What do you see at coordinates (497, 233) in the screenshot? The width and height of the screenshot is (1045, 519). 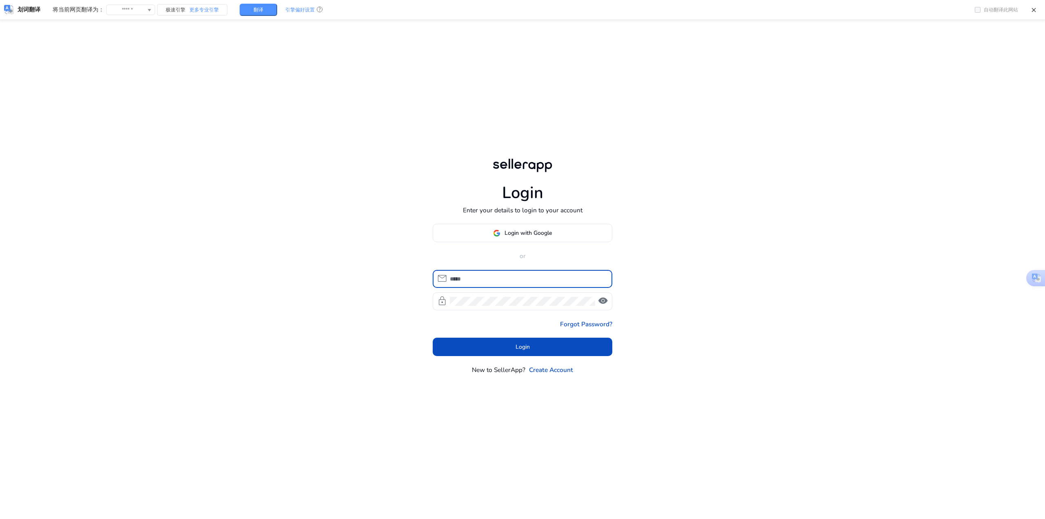 I see `img: google-logo.svg` at bounding box center [497, 233].